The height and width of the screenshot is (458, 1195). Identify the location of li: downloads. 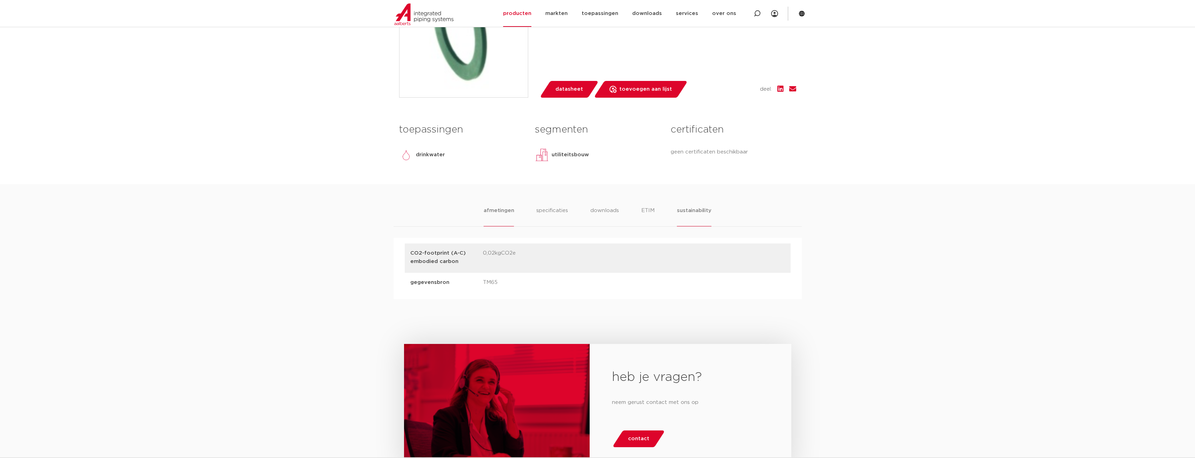
(605, 216).